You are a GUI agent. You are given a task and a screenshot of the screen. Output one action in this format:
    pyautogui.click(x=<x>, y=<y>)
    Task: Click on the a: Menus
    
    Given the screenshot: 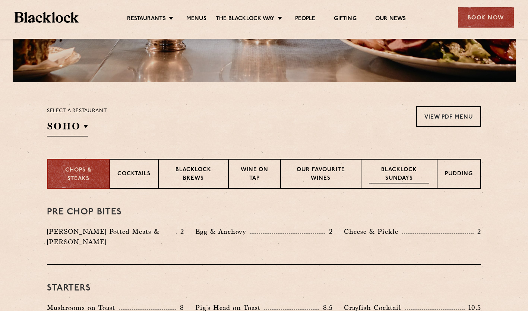 What is the action you would take?
    pyautogui.click(x=196, y=19)
    